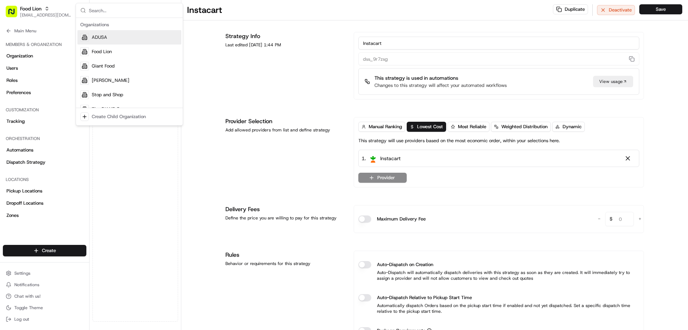  What do you see at coordinates (24, 191) in the screenshot?
I see `span: Pickup Locations` at bounding box center [24, 191].